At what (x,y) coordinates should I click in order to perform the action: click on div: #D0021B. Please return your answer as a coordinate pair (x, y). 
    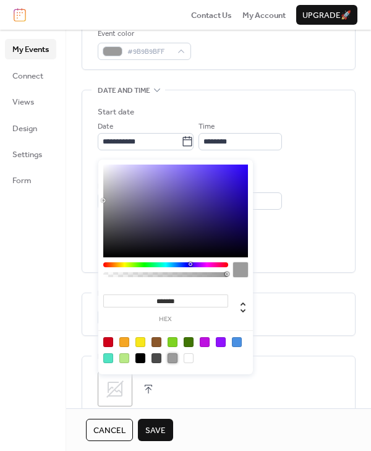
    Looking at the image, I should click on (108, 342).